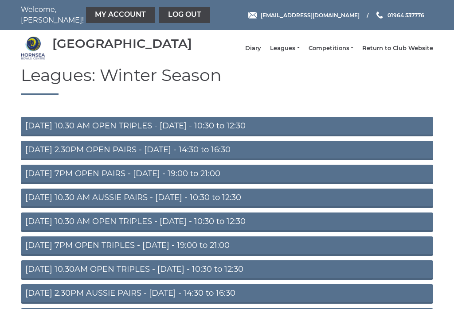 This screenshot has width=454, height=309. I want to click on a: Return to Club Website, so click(397, 48).